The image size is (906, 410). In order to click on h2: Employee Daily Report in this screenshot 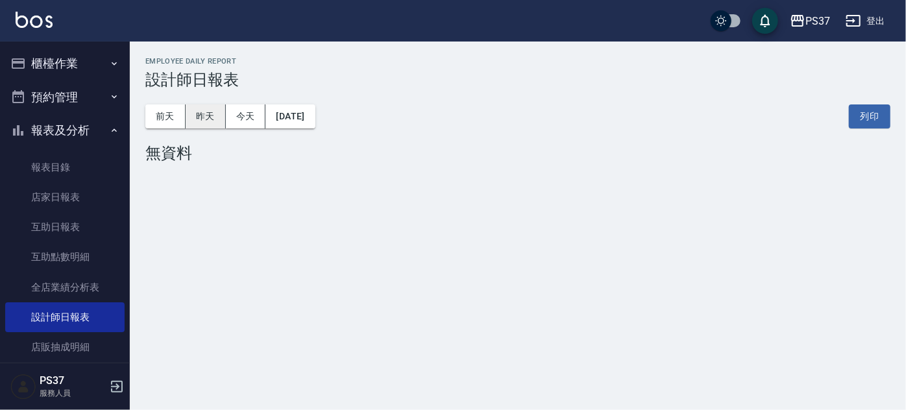, I will do `click(518, 61)`.